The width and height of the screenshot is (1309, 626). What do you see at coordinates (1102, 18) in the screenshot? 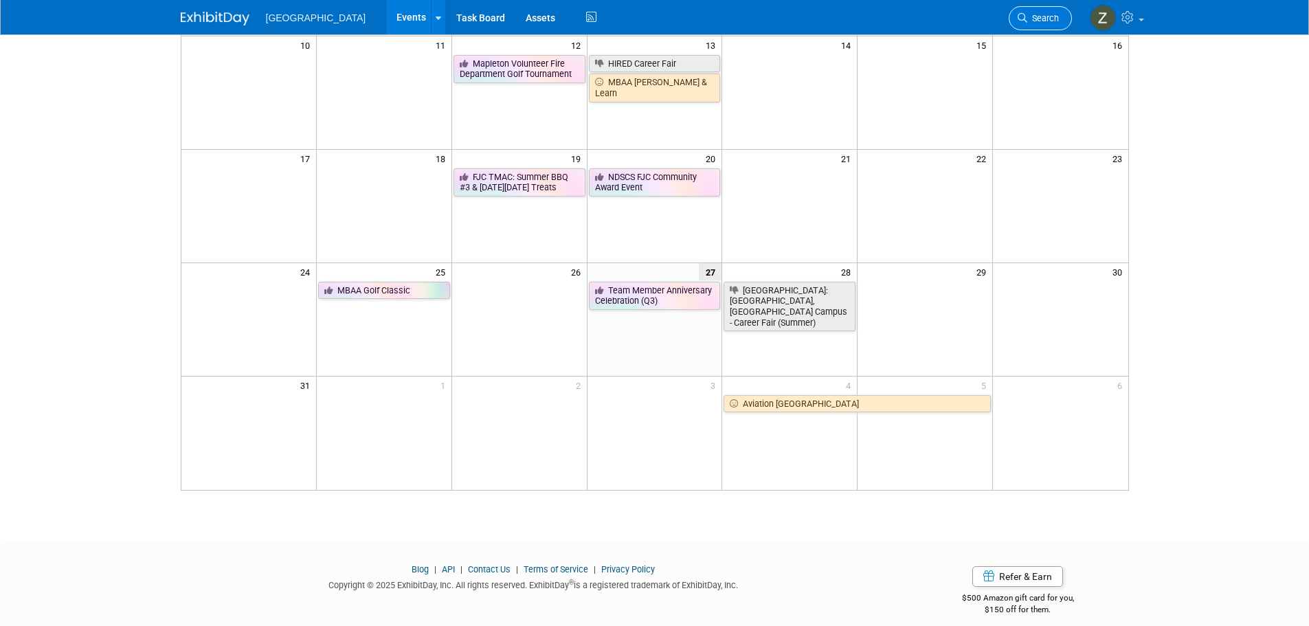
I see `img: Zoe Graham` at bounding box center [1102, 18].